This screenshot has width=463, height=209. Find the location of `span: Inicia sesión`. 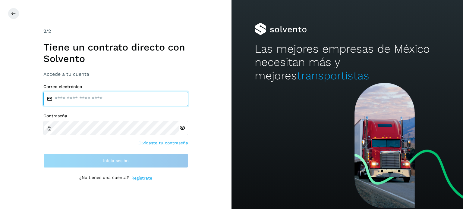

span: Inicia sesión is located at coordinates (116, 161).